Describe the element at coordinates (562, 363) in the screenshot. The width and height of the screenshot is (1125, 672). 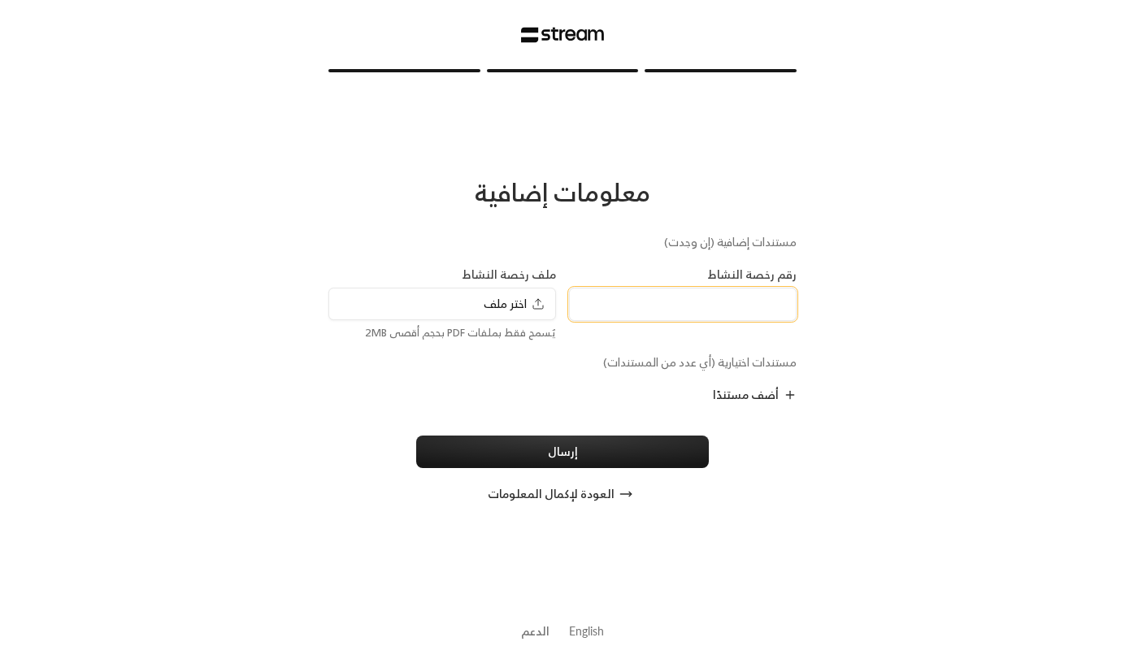
I see `div: مستندات اختيارية (أي عدد من المستندات)` at that location.